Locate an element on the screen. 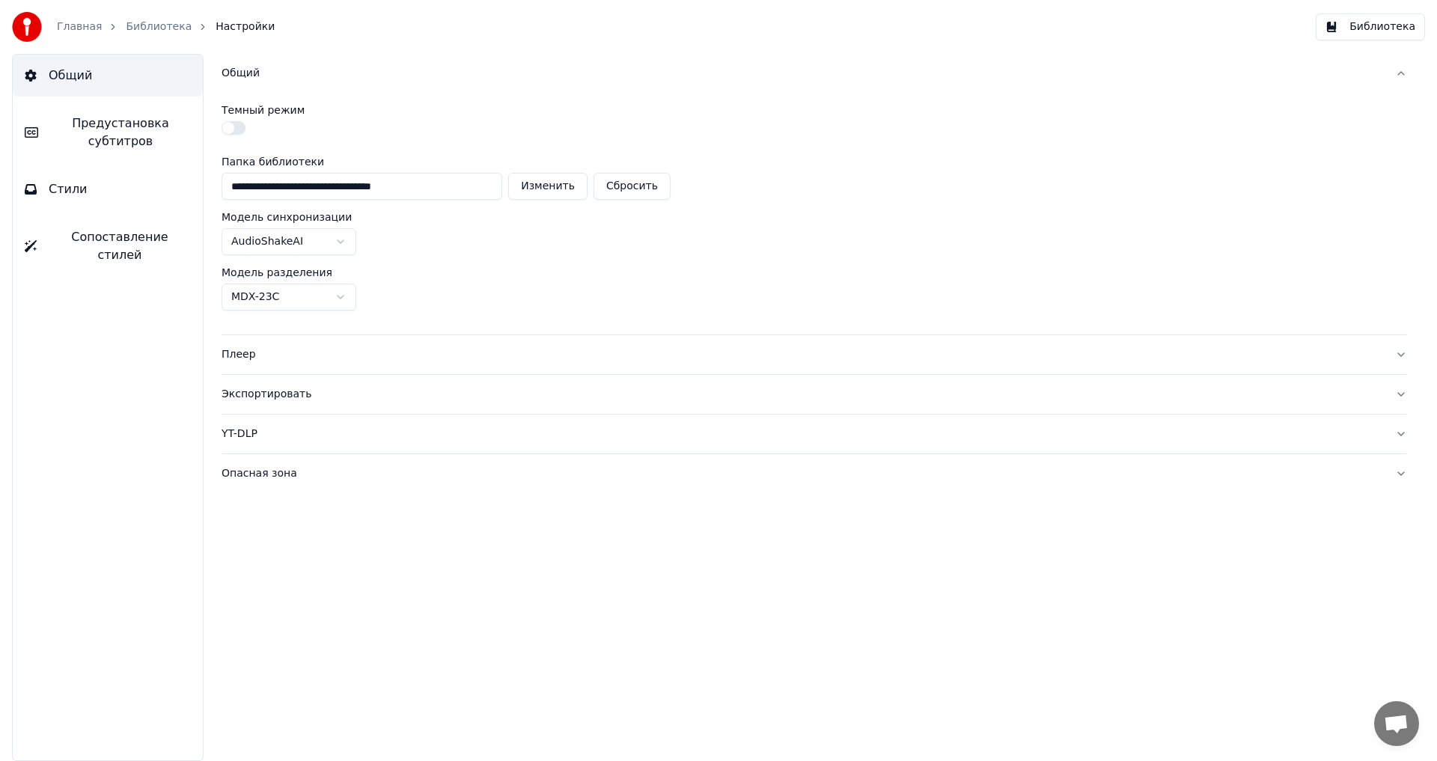 This screenshot has height=761, width=1437. span: Предустановка субтитров is located at coordinates (121, 133).